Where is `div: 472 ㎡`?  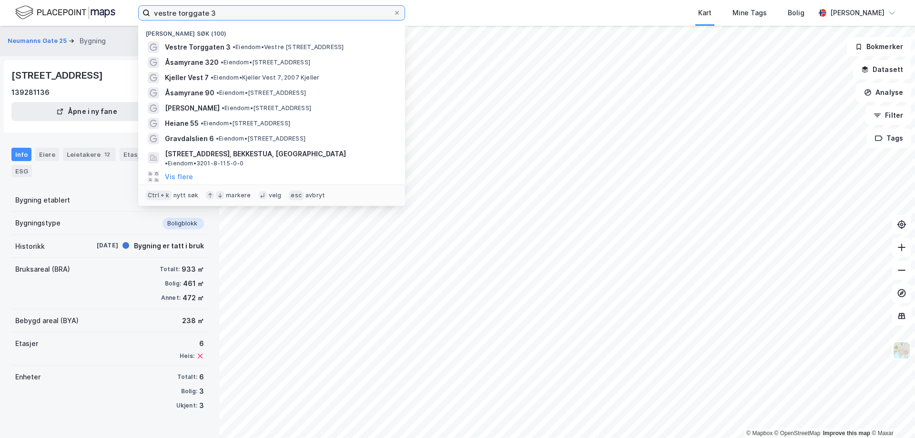 div: 472 ㎡ is located at coordinates (193, 298).